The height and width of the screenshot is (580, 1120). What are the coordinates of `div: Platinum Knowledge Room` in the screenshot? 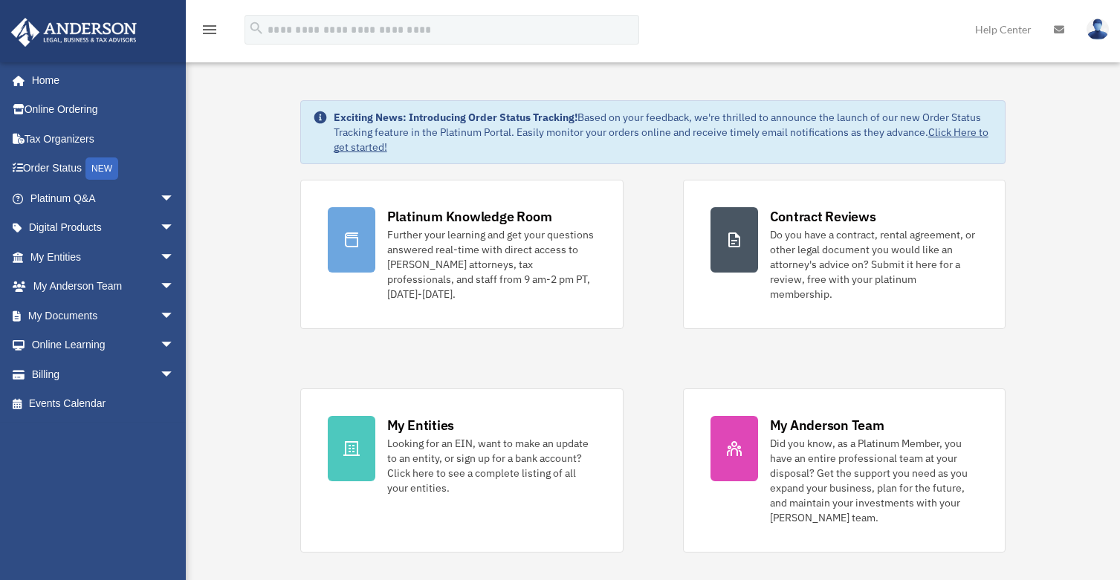 It's located at (470, 216).